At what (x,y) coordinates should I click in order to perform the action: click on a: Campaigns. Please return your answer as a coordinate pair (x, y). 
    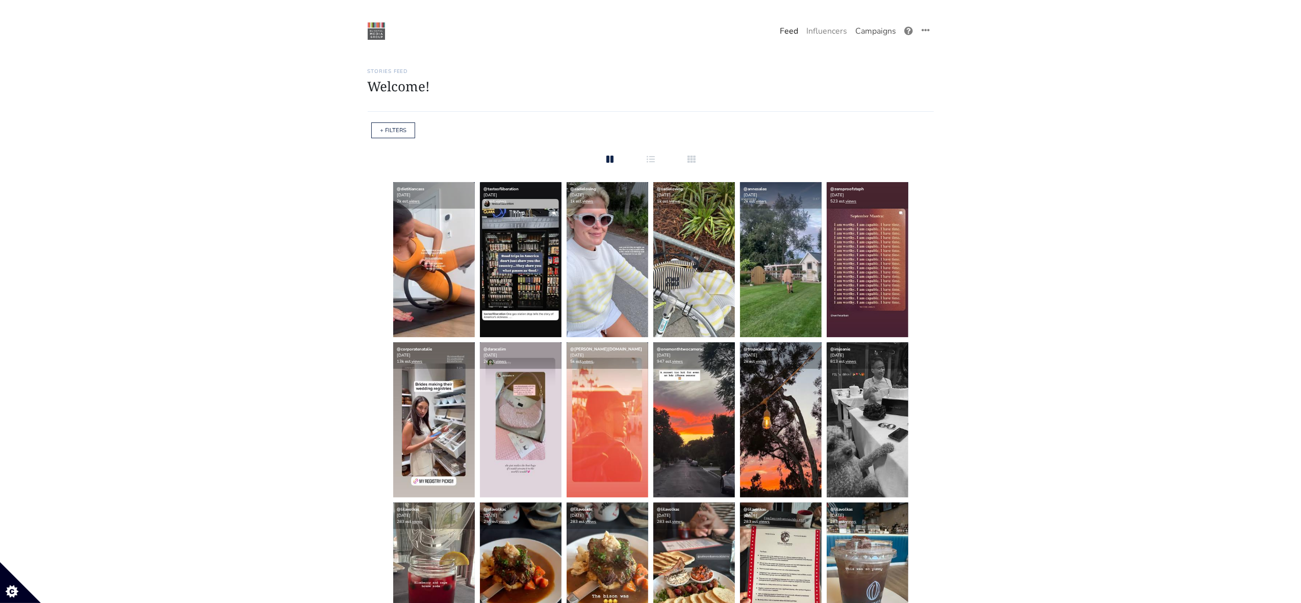
    Looking at the image, I should click on (876, 31).